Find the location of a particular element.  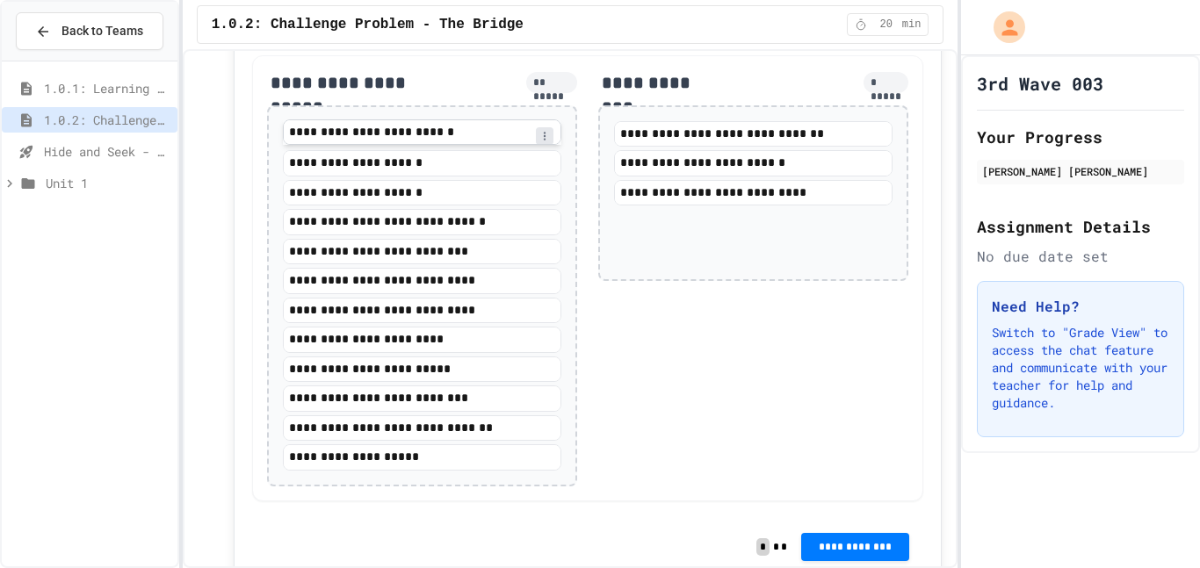

span: 1.0.1: Learning to Solve Hard Problems is located at coordinates (107, 88).